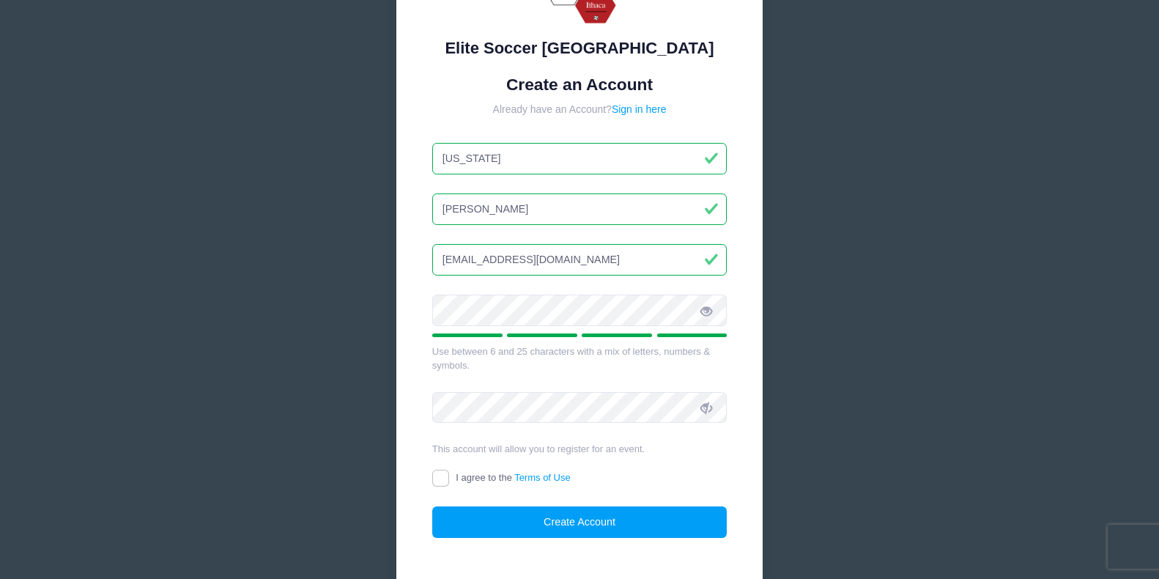  What do you see at coordinates (580, 84) in the screenshot?
I see `h1: Create an Account` at bounding box center [580, 84].